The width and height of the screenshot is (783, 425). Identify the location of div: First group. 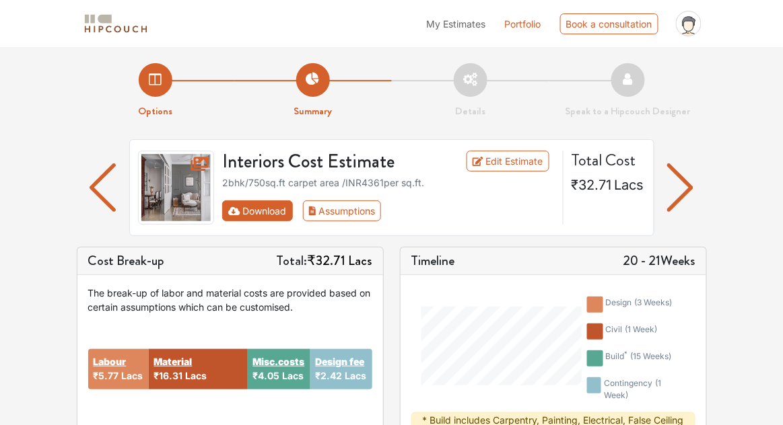
(307, 211).